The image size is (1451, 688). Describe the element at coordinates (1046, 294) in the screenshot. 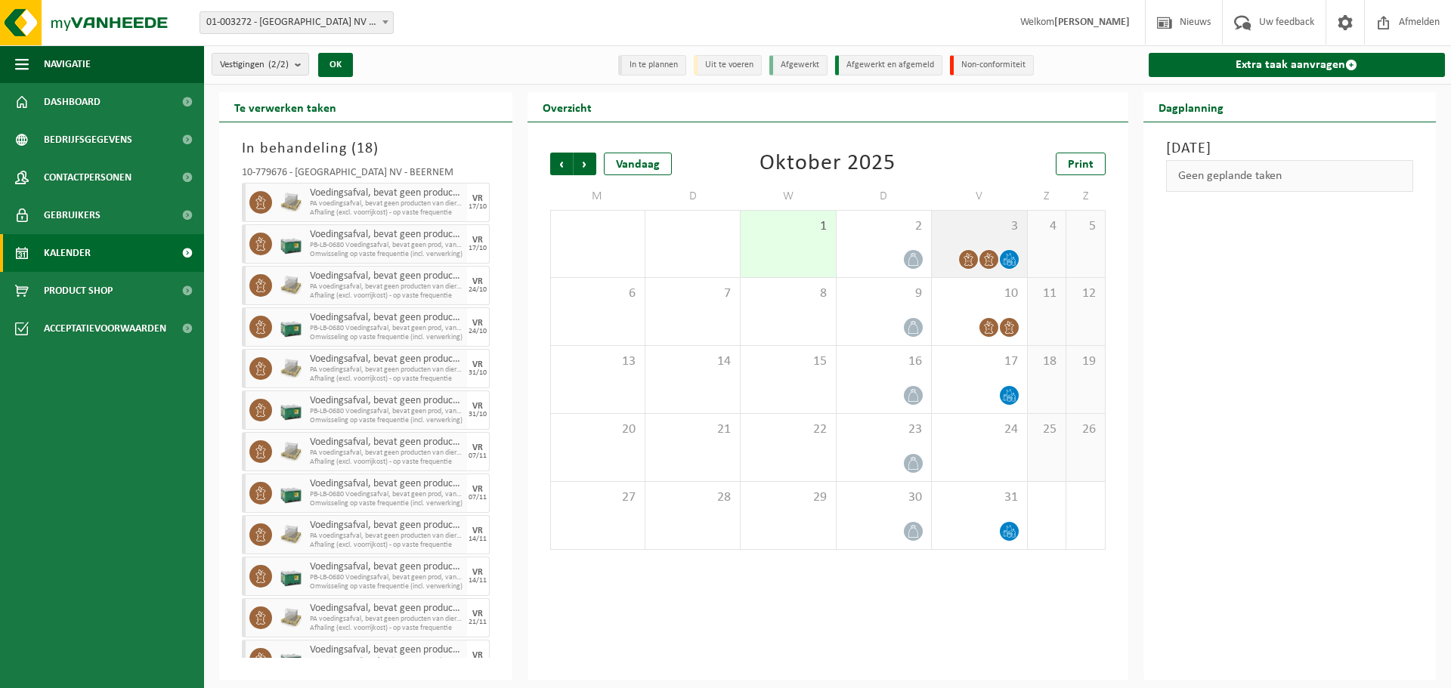

I see `span: 11` at that location.